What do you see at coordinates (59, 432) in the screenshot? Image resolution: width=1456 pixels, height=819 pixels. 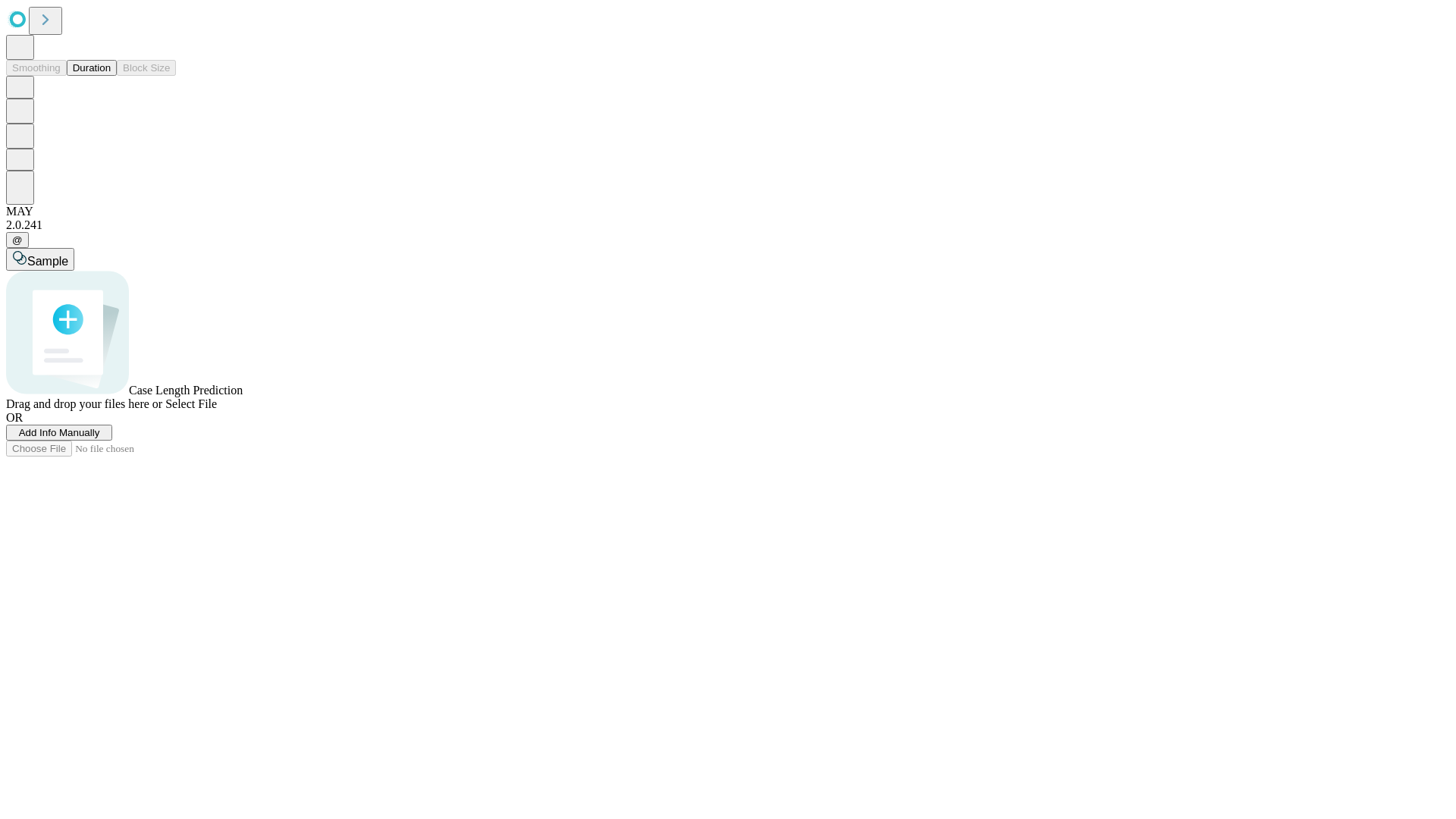 I see `span: Add Info Manually` at bounding box center [59, 432].